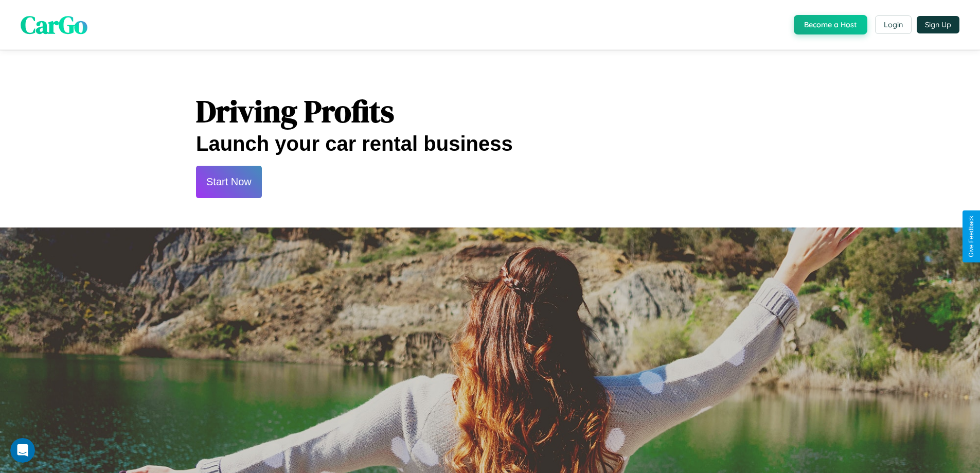 Image resolution: width=980 pixels, height=473 pixels. Describe the element at coordinates (490, 111) in the screenshot. I see `h1: Driving Profits` at that location.